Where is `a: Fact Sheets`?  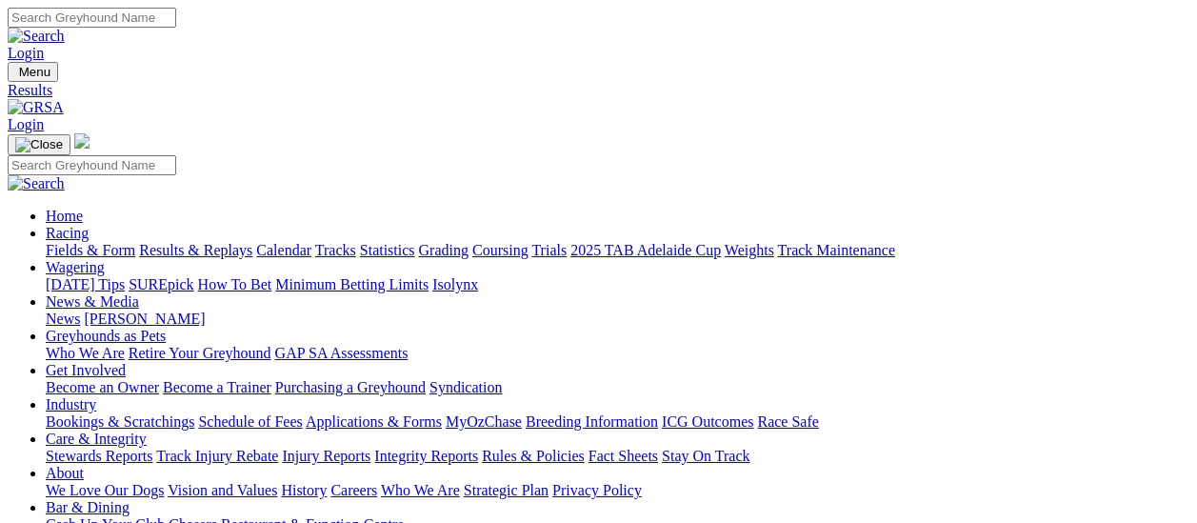 a: Fact Sheets is located at coordinates (623, 455).